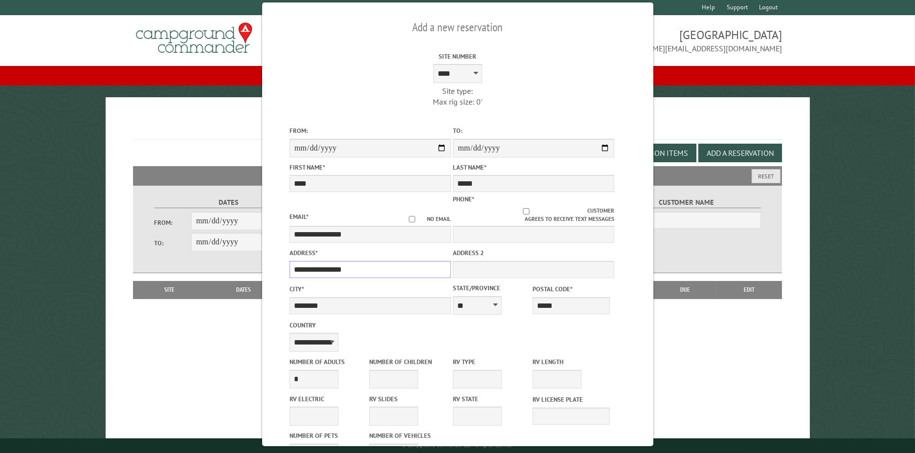  What do you see at coordinates (194, 38) in the screenshot?
I see `img: Campground Commander` at bounding box center [194, 38].